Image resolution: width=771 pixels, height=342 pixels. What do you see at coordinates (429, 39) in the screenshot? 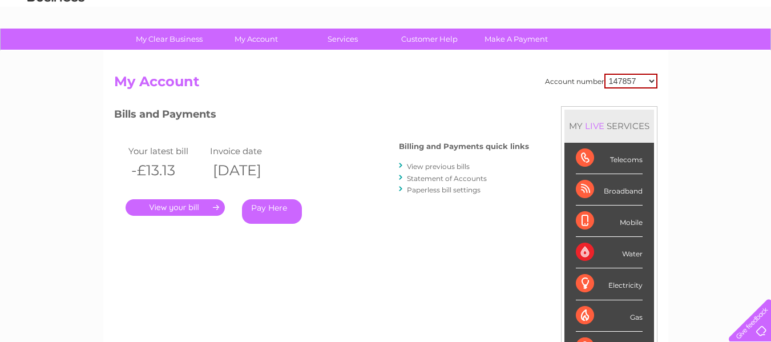
I see `a: Customer Help` at bounding box center [429, 39].